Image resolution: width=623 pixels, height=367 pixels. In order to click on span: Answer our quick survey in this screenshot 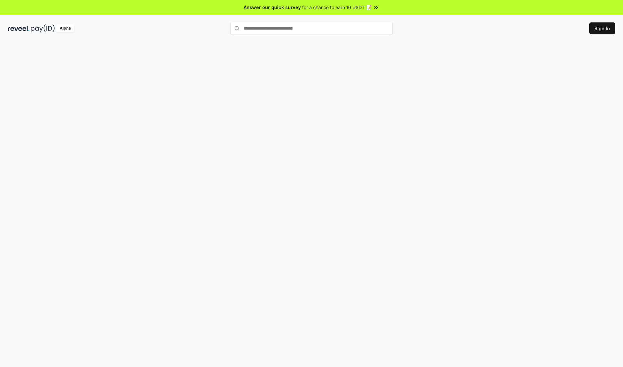, I will do `click(272, 7)`.